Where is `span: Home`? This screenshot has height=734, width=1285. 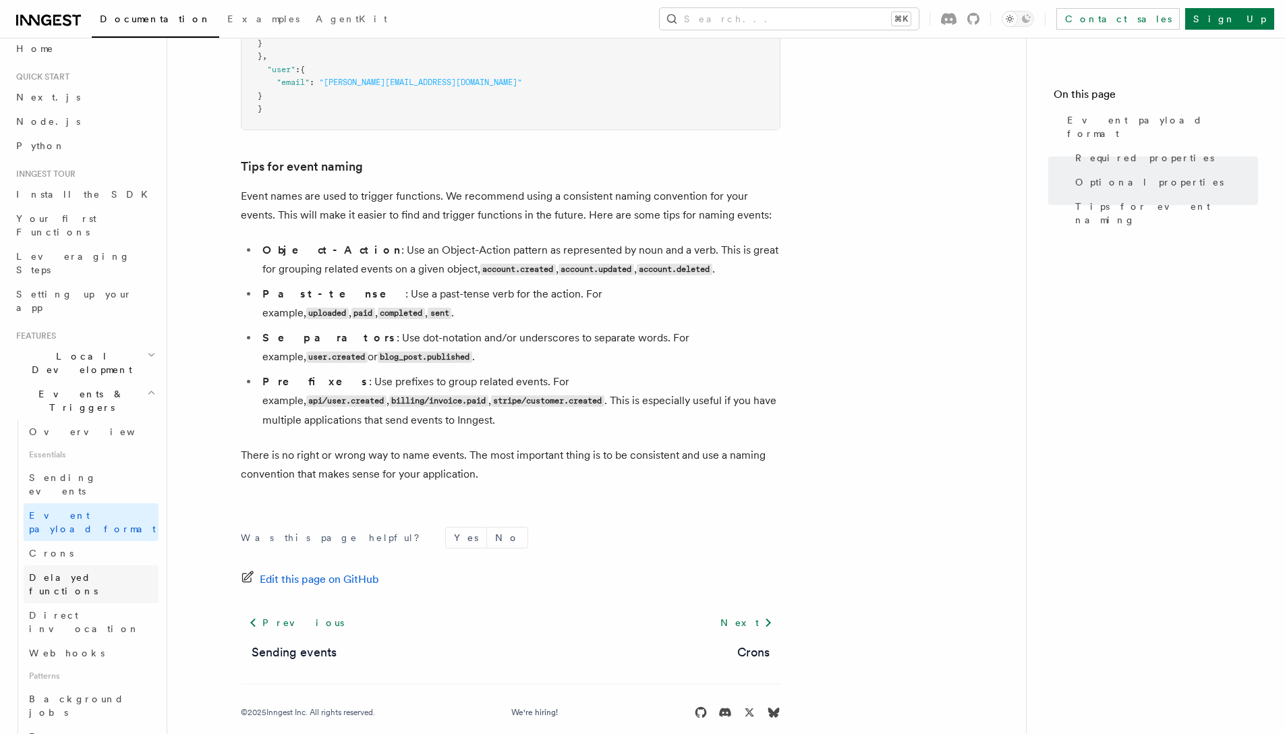
span: Home is located at coordinates (35, 49).